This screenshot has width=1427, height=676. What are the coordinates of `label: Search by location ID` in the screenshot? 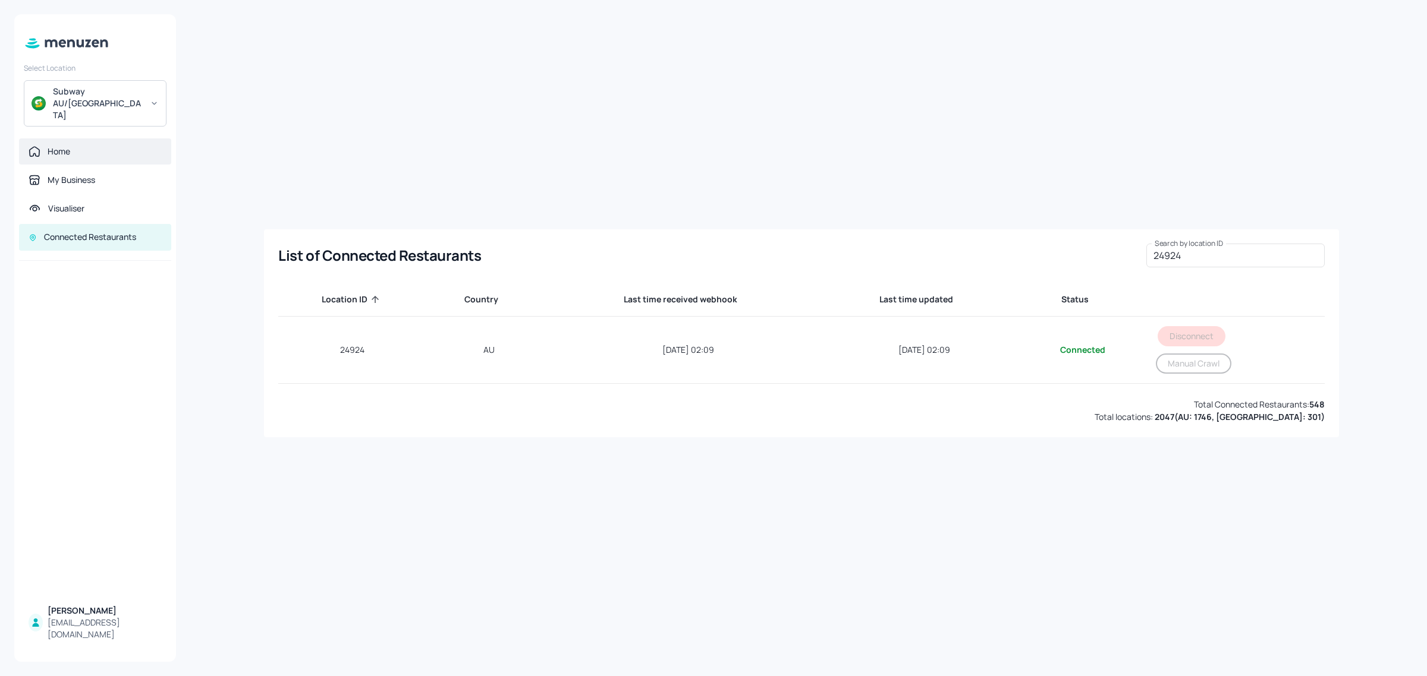 It's located at (1189, 243).